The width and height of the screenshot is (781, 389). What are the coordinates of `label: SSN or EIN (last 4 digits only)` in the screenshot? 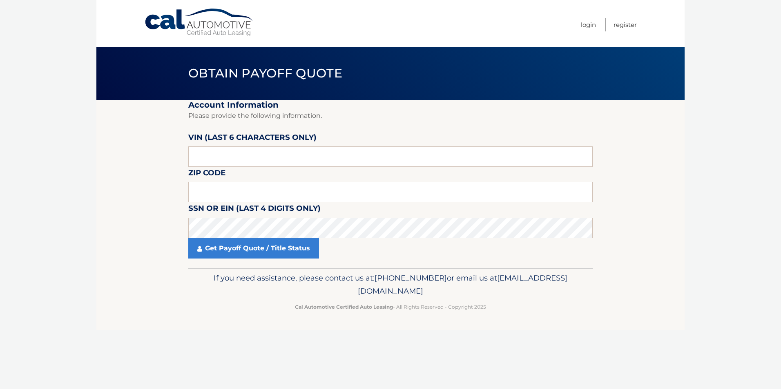 It's located at (254, 210).